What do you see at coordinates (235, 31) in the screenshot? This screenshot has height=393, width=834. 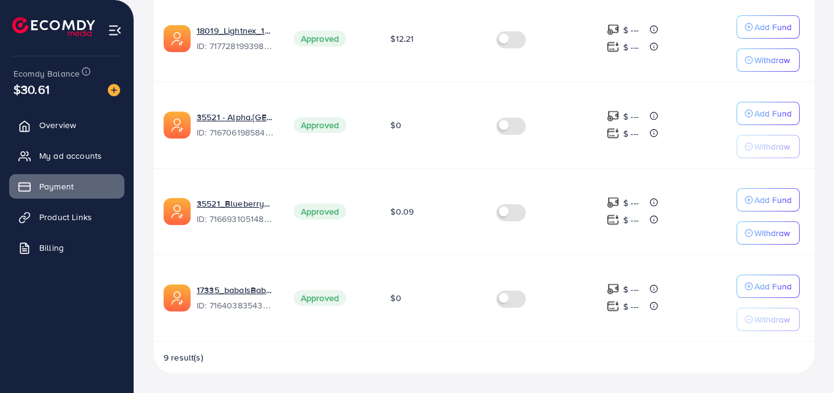 I see `a: 18019_Lightnex_1671190486617` at bounding box center [235, 31].